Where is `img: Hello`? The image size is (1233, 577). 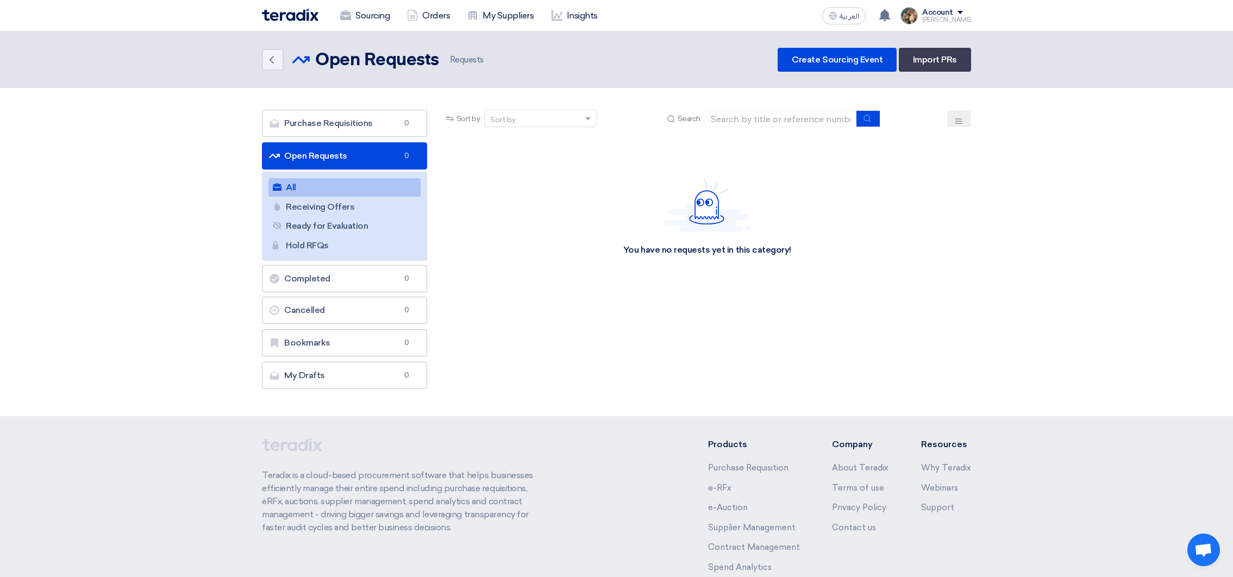 img: Hello is located at coordinates (707, 205).